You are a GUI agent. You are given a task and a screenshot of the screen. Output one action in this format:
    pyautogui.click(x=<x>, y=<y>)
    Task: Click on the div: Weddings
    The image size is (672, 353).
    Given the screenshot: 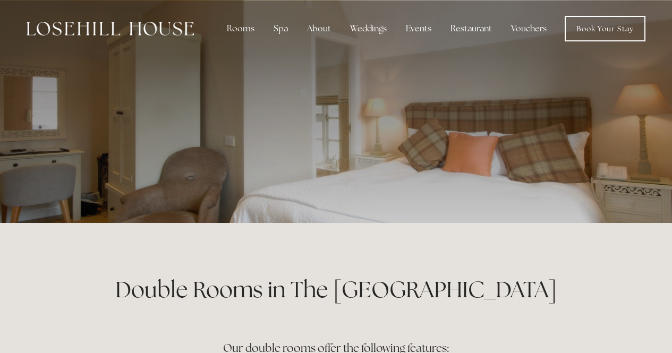 What is the action you would take?
    pyautogui.click(x=368, y=29)
    